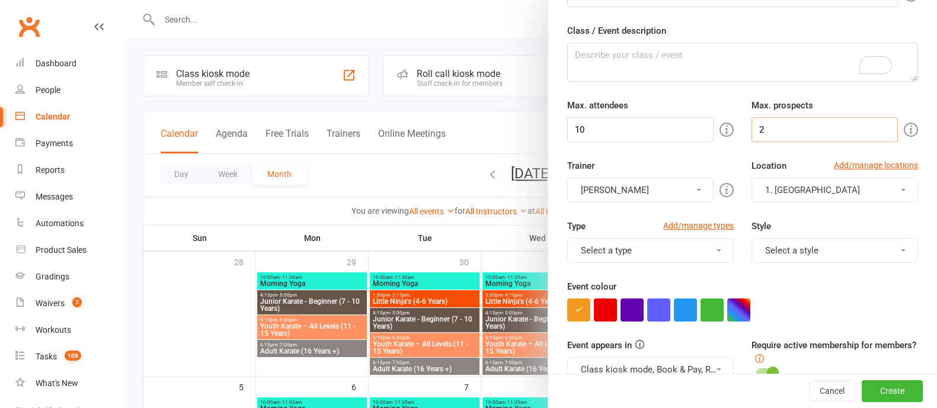 The width and height of the screenshot is (937, 408). Describe the element at coordinates (70, 117) in the screenshot. I see `a: Calendar` at that location.